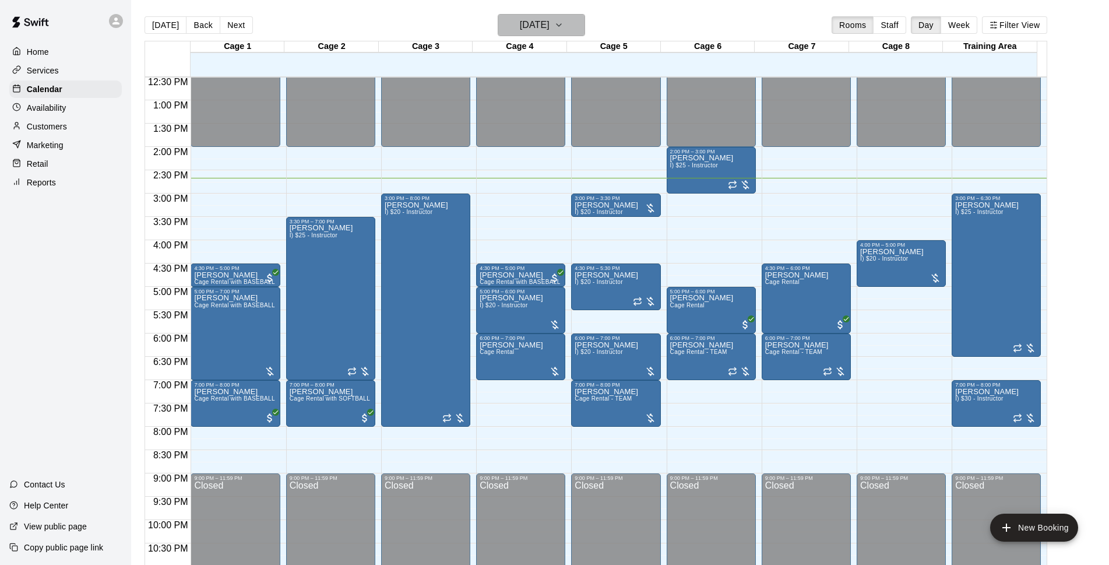 The width and height of the screenshot is (1109, 565). Describe the element at coordinates (990, 47) in the screenshot. I see `div: Training Area` at that location.